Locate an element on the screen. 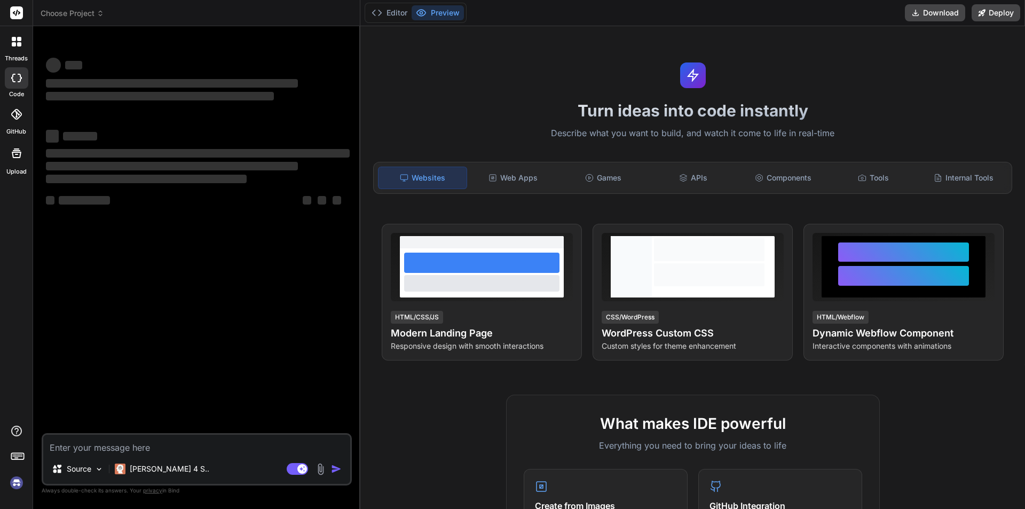 Image resolution: width=1025 pixels, height=509 pixels. button: Editor is located at coordinates (389, 13).